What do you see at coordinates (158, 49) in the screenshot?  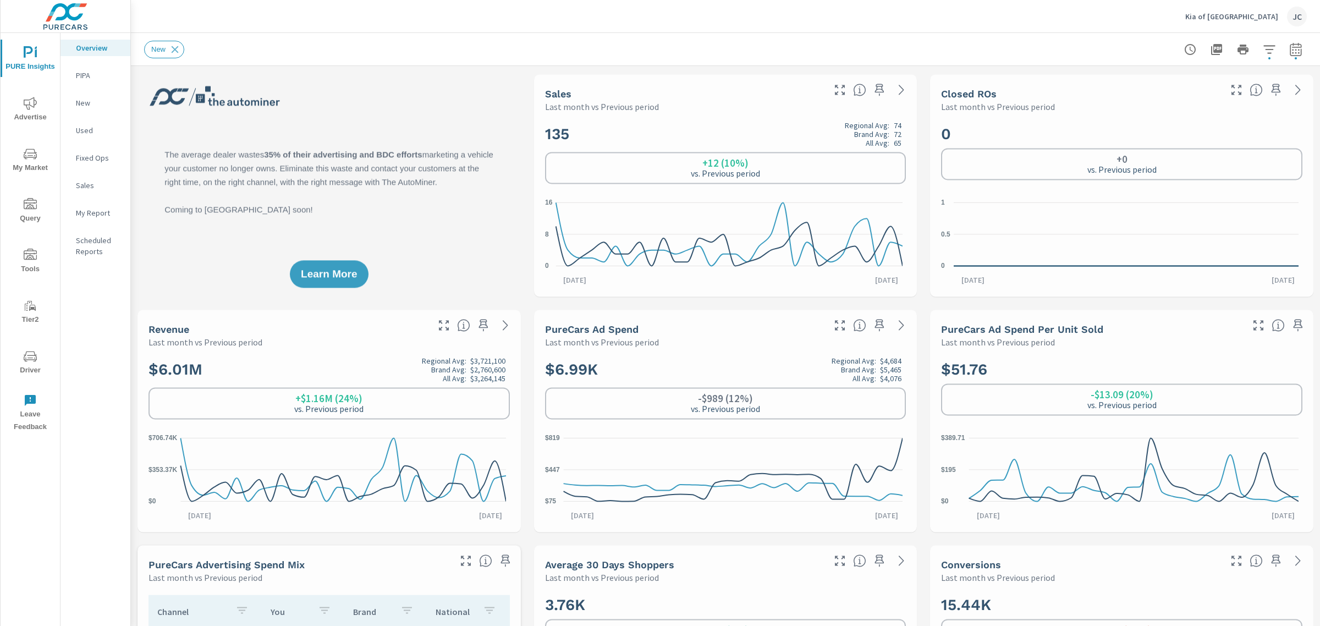 I see `span: New` at bounding box center [158, 49].